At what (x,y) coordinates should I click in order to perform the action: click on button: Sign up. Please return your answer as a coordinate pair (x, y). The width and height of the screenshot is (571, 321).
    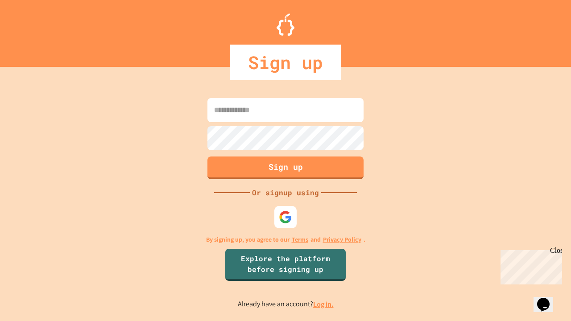
    Looking at the image, I should click on (286, 168).